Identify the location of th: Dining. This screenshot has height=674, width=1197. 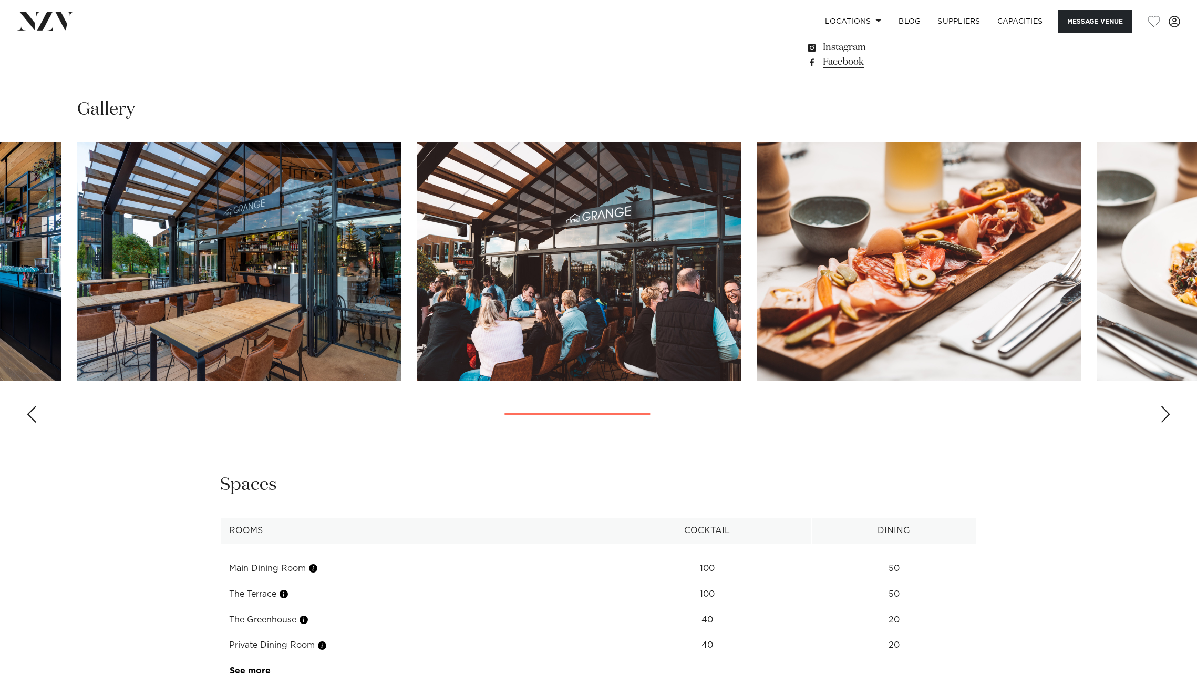
(894, 530).